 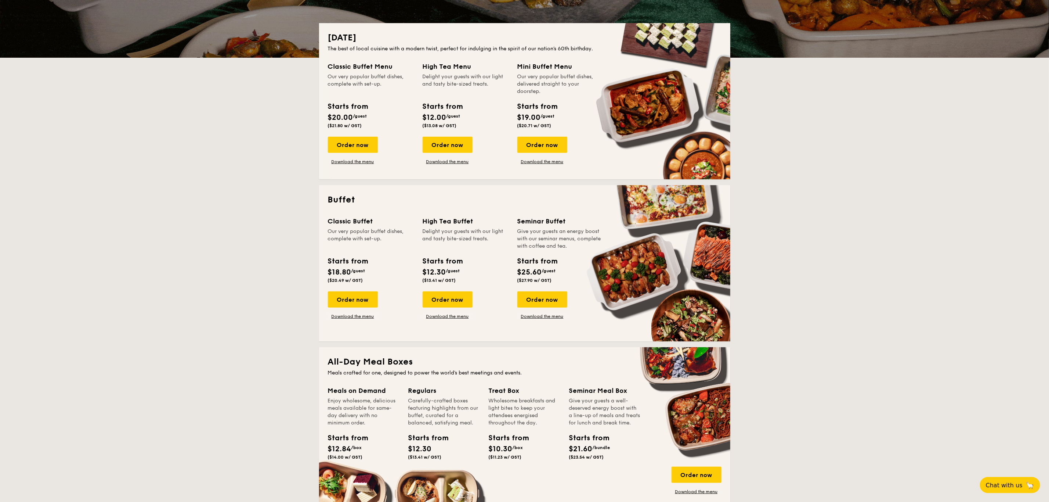 What do you see at coordinates (340, 449) in the screenshot?
I see `span: $12.84` at bounding box center [340, 449].